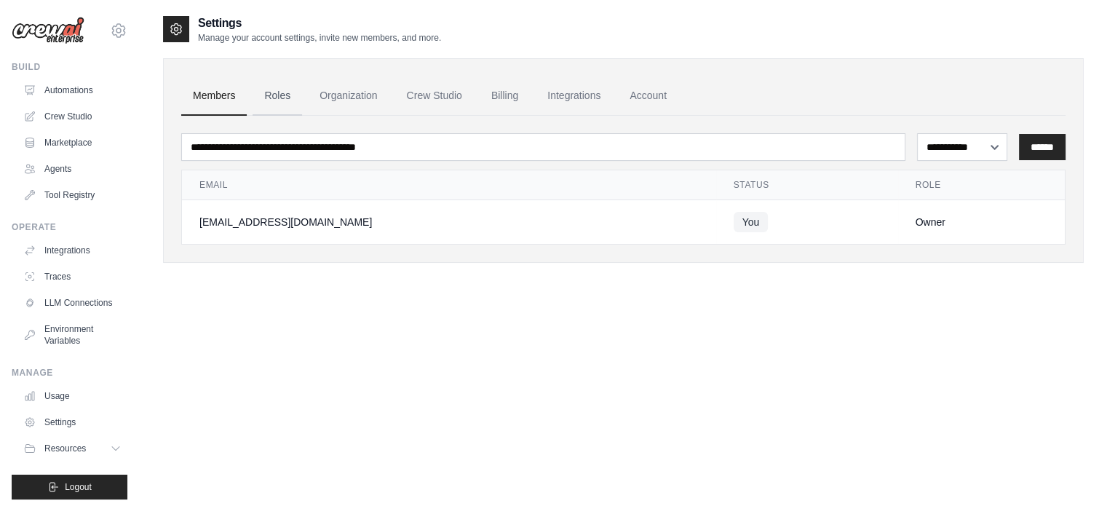  What do you see at coordinates (72, 195) in the screenshot?
I see `a: Tool Registry` at bounding box center [72, 195].